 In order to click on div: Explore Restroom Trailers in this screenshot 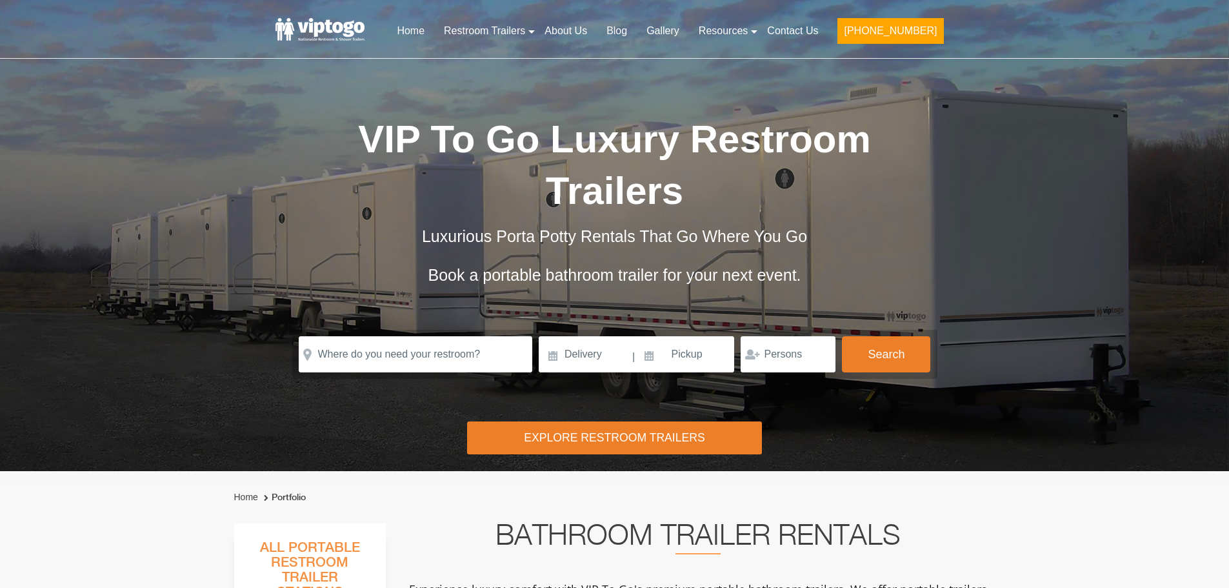, I will do `click(614, 437)`.